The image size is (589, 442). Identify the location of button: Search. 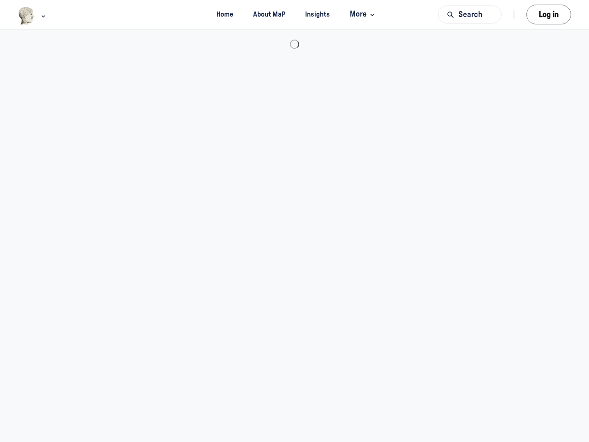
(470, 14).